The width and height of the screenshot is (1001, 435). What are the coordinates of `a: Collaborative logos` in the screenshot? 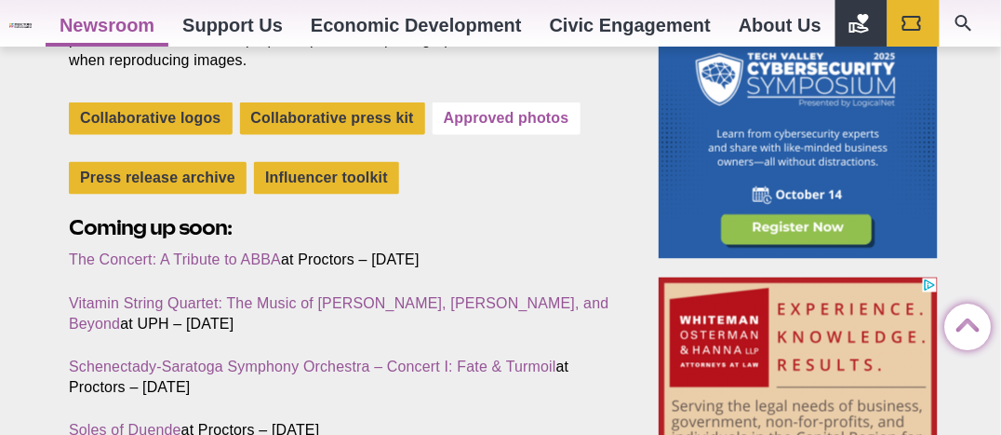 It's located at (151, 118).